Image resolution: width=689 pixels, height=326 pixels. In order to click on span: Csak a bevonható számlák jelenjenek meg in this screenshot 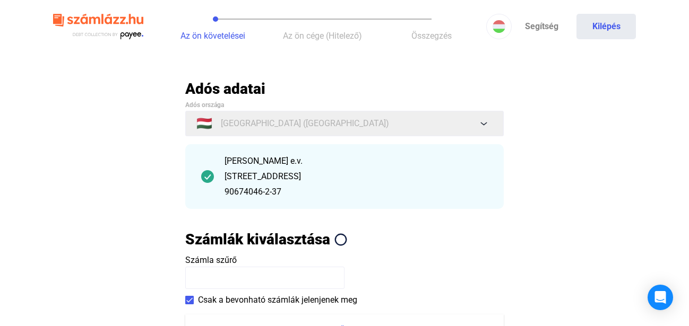, I will do `click(277, 300)`.